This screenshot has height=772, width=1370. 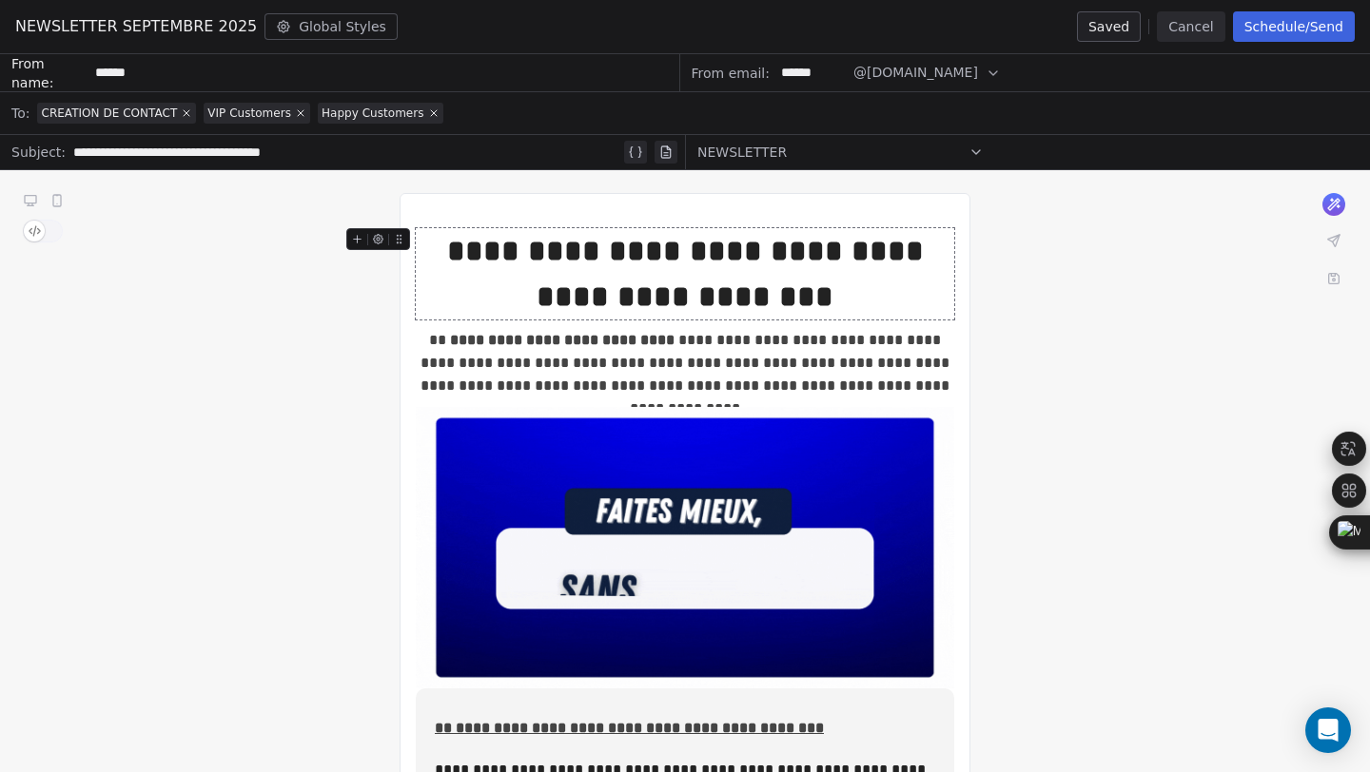 What do you see at coordinates (742, 152) in the screenshot?
I see `span: NEWSLETTER` at bounding box center [742, 152].